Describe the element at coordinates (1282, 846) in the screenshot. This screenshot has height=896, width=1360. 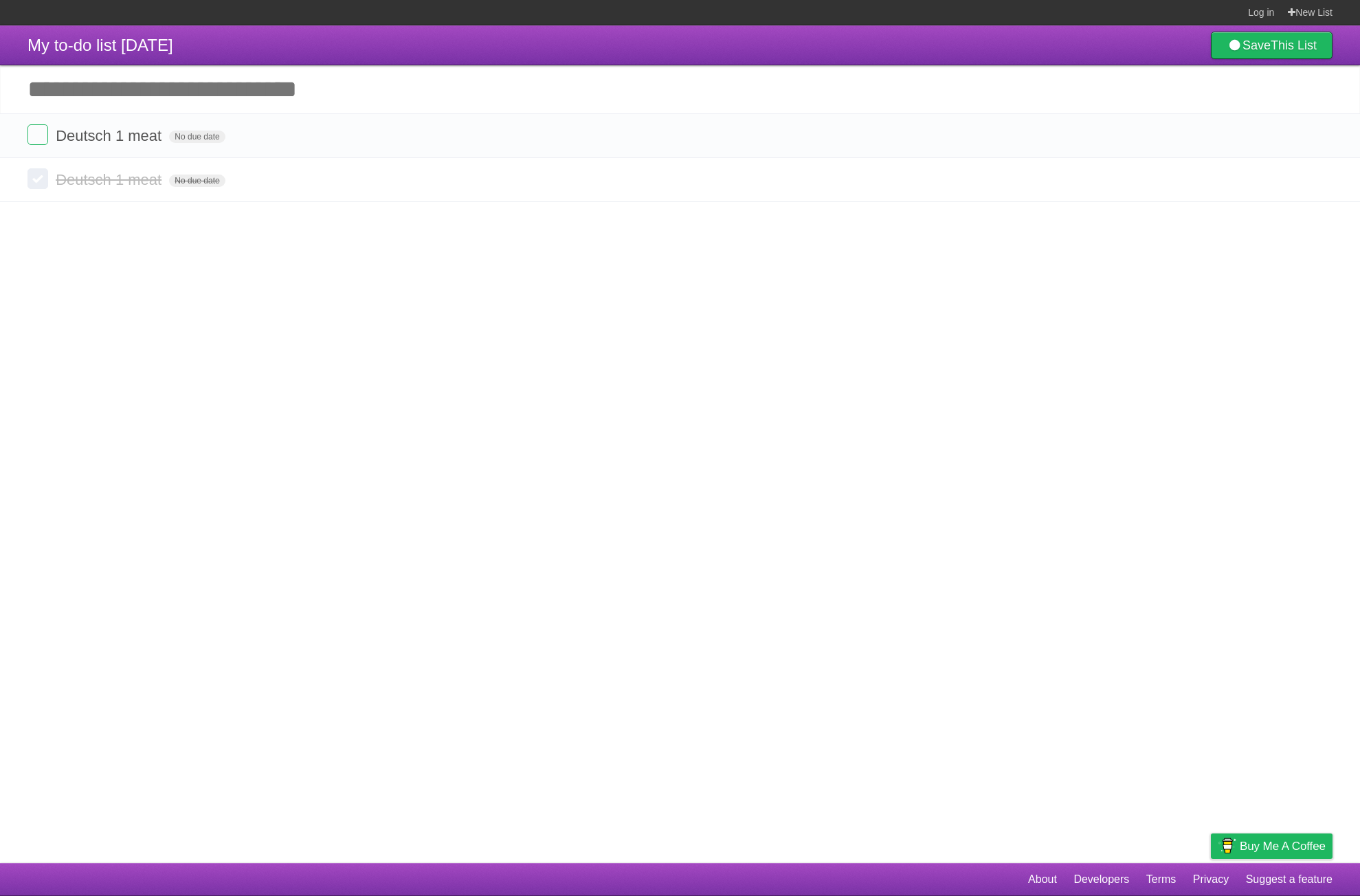
I see `span: Buy me a coffee` at that location.